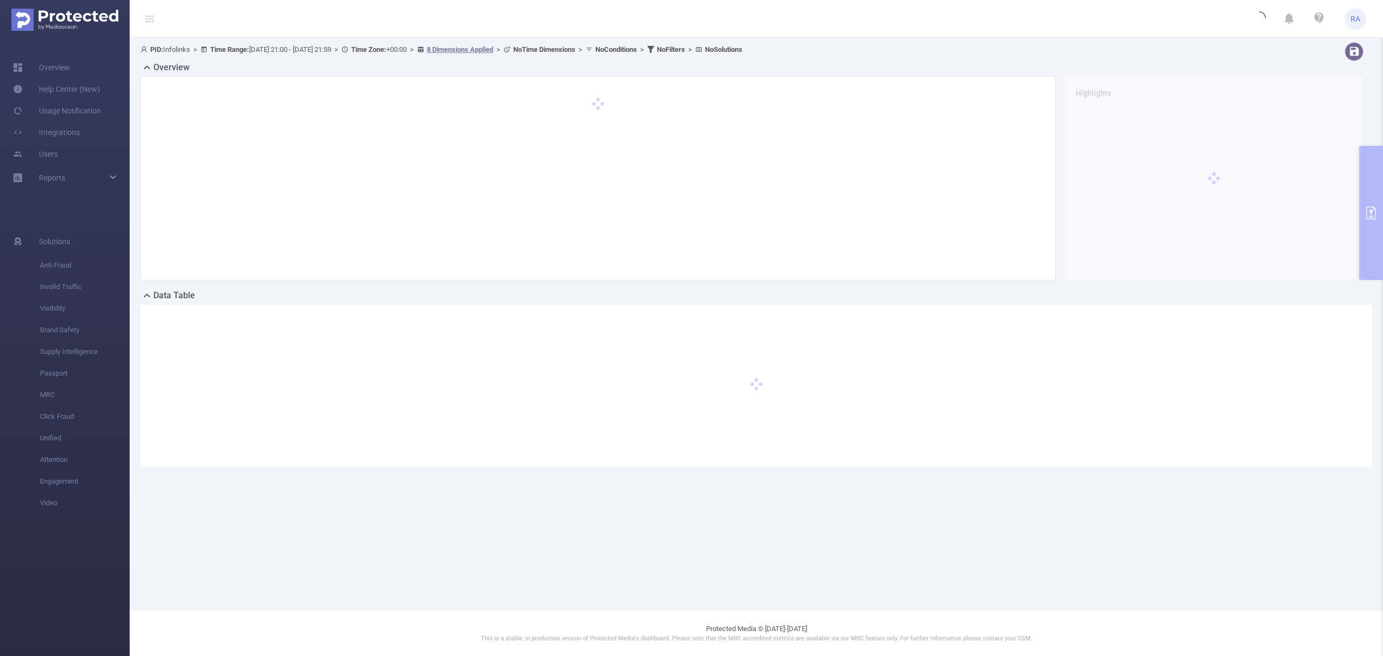  Describe the element at coordinates (85, 330) in the screenshot. I see `span: Brand Safety` at that location.